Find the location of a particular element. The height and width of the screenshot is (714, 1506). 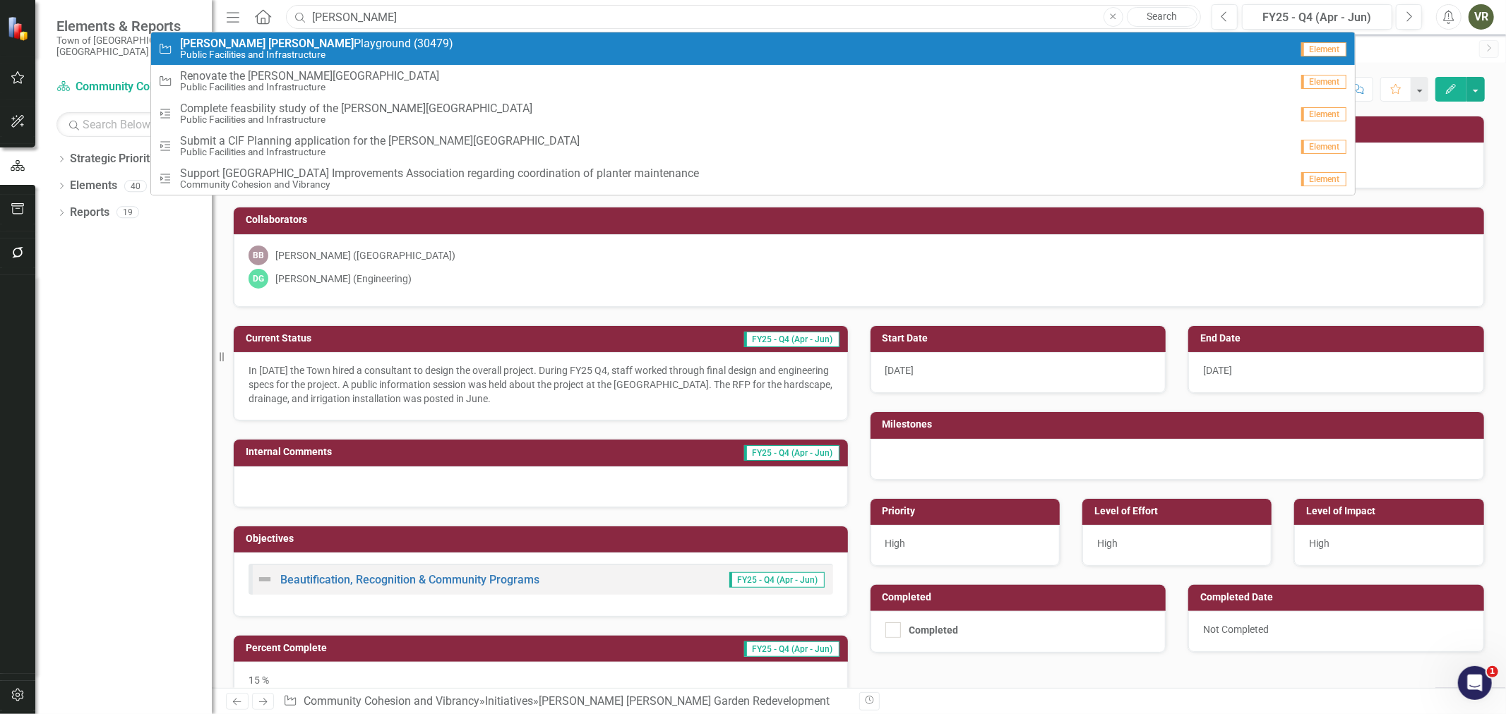

small: Community Cohesion and Vibrancy is located at coordinates (439, 184).